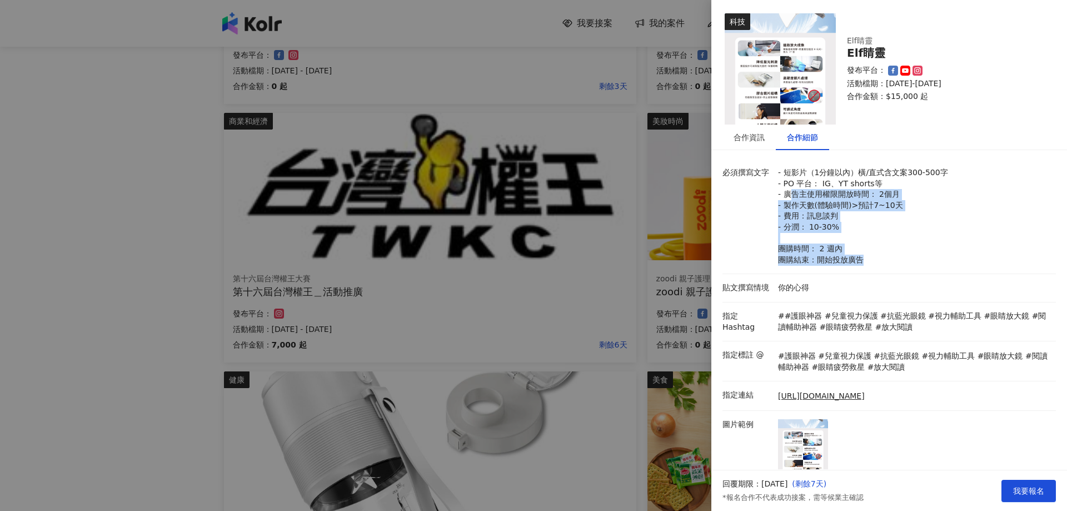  What do you see at coordinates (748, 395) in the screenshot?
I see `p: 指定連結` at bounding box center [748, 395].